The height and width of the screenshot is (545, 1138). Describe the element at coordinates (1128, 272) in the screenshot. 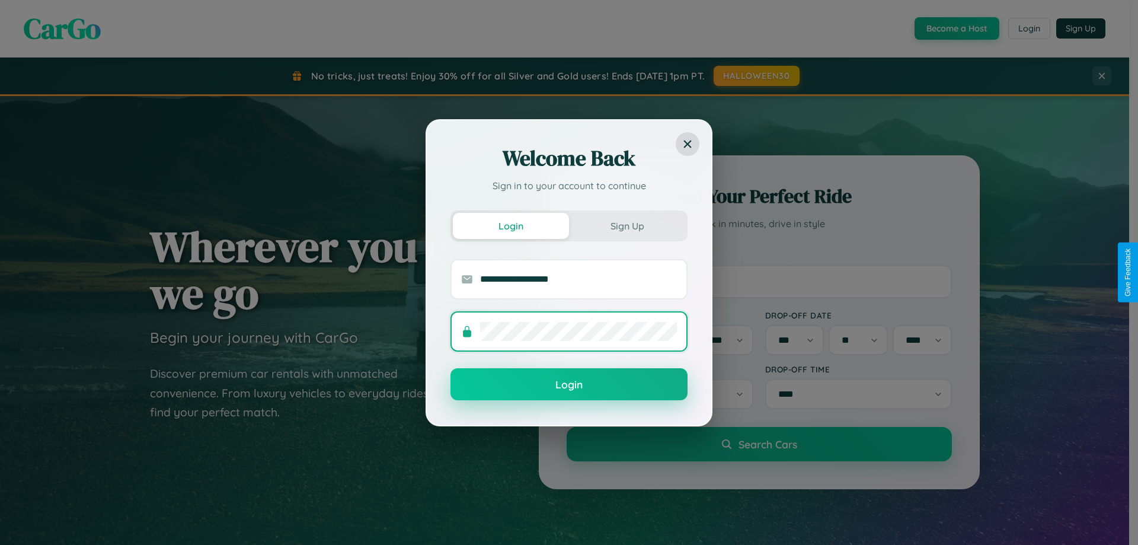

I see `div: Give Feedback` at that location.